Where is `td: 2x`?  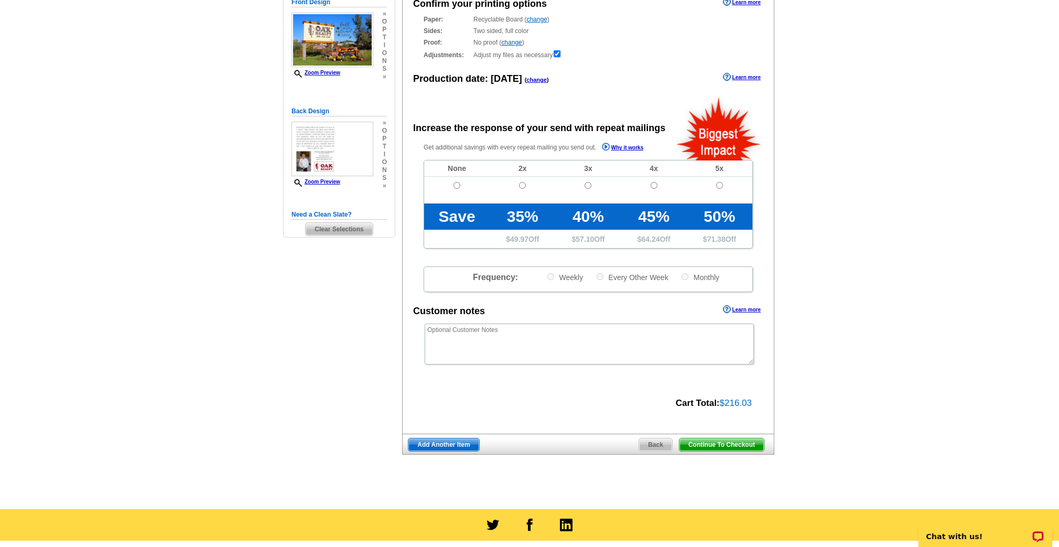 td: 2x is located at coordinates (522, 168).